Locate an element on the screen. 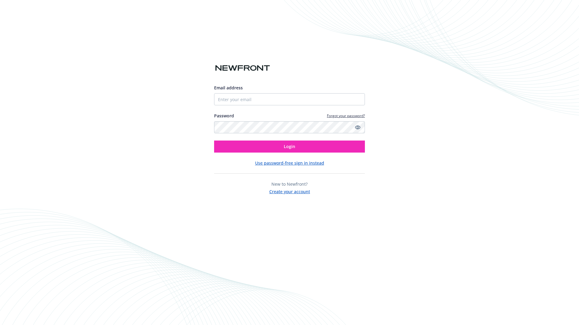 The height and width of the screenshot is (325, 579). a: Show password is located at coordinates (357, 127).